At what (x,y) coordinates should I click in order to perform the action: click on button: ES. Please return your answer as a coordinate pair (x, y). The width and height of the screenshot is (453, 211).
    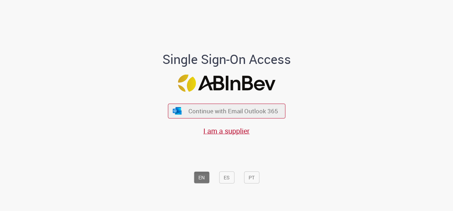
    Looking at the image, I should click on (226, 178).